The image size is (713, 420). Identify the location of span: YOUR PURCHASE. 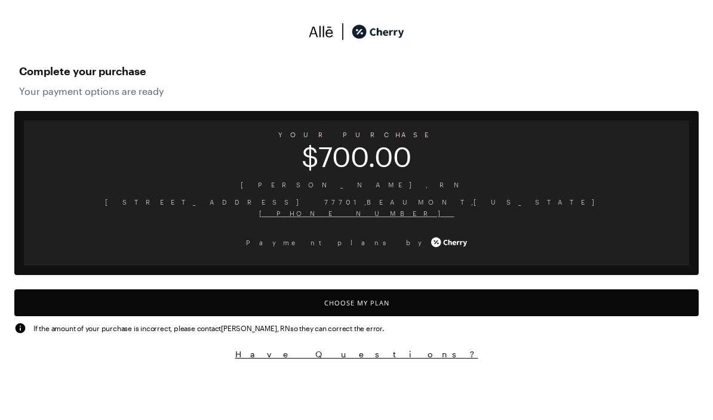
(356, 134).